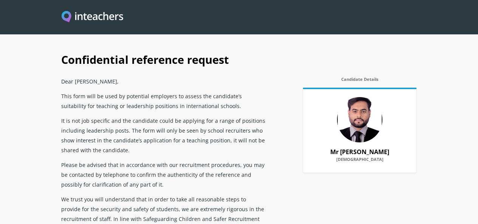 Image resolution: width=478 pixels, height=224 pixels. Describe the element at coordinates (163, 135) in the screenshot. I see `p: It is not job specific and the candidate could be applying for a range of positions including lea...` at that location.